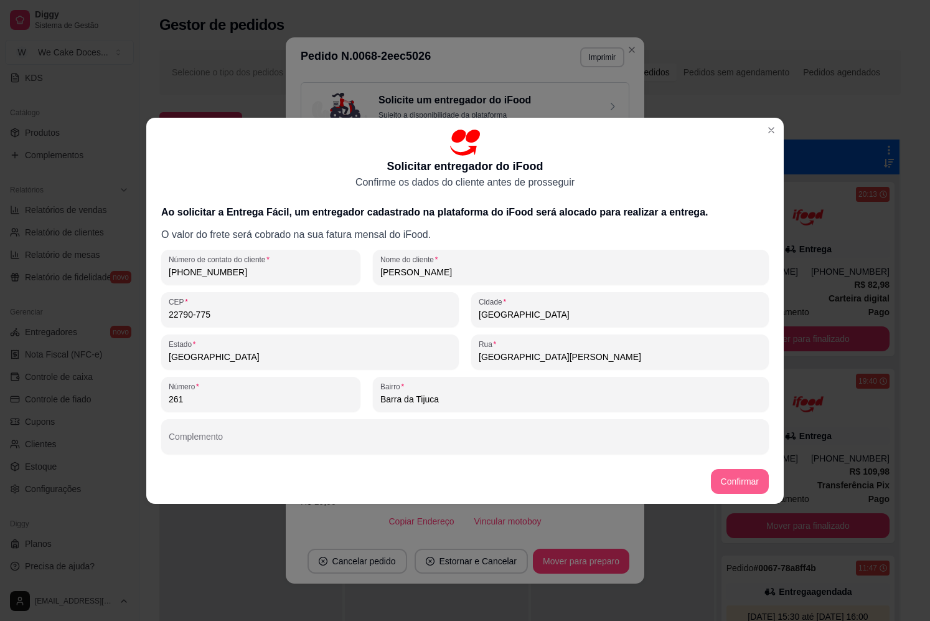 The height and width of the screenshot is (621, 930). What do you see at coordinates (394, 386) in the screenshot?
I see `label: Bairro` at bounding box center [394, 386].